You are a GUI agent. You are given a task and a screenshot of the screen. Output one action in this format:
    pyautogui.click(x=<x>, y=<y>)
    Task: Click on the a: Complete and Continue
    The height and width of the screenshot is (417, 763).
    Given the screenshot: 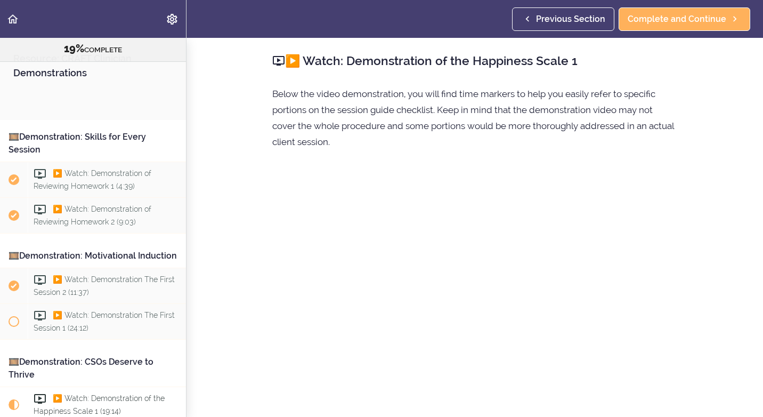 What is the action you would take?
    pyautogui.click(x=684, y=19)
    